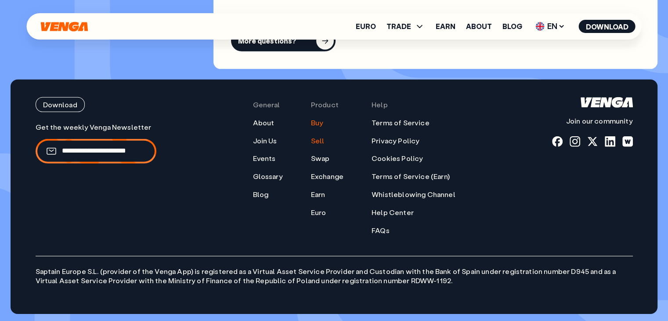 The image size is (668, 321). I want to click on span: General, so click(266, 105).